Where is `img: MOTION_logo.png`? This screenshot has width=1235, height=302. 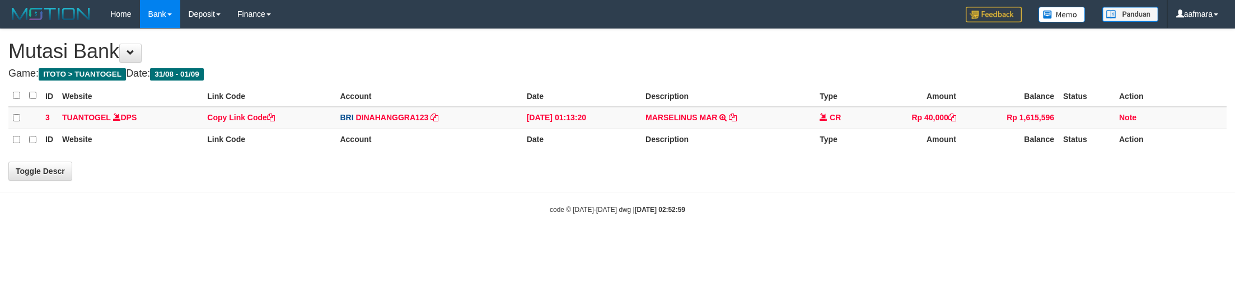
img: MOTION_logo.png is located at coordinates (51, 14).